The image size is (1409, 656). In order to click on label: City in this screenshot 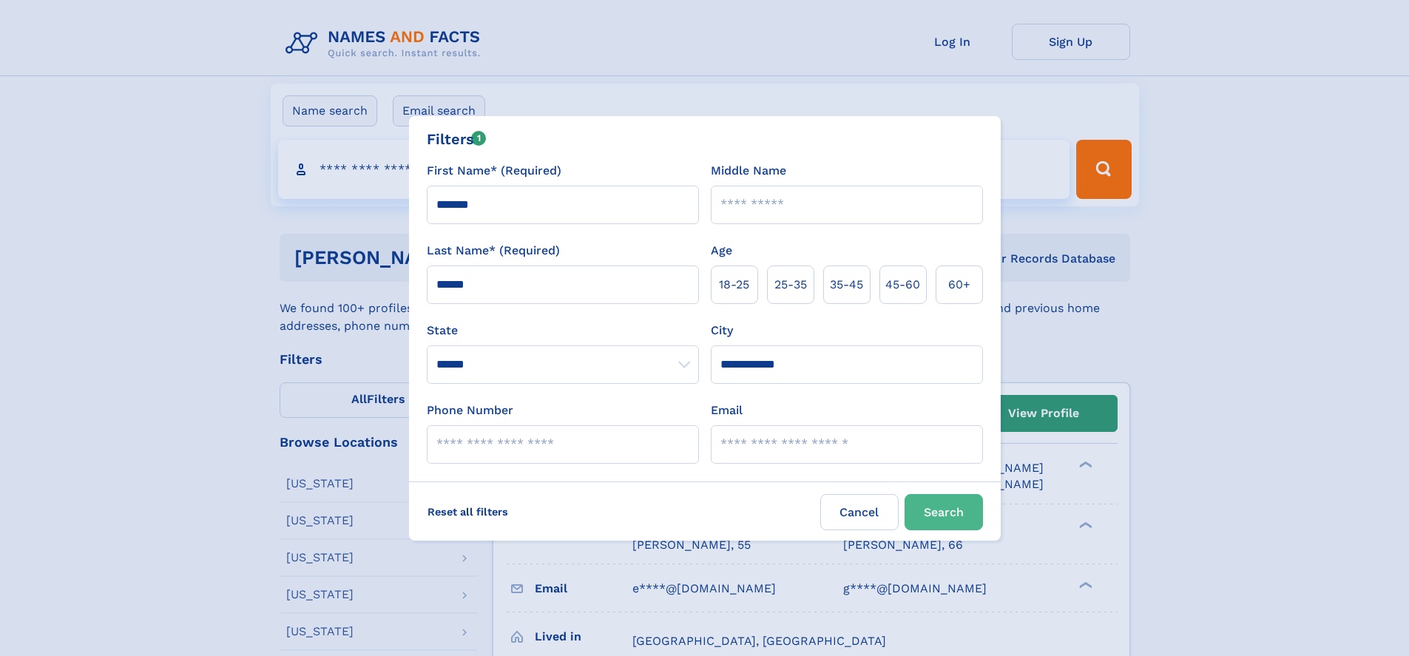, I will do `click(722, 331)`.